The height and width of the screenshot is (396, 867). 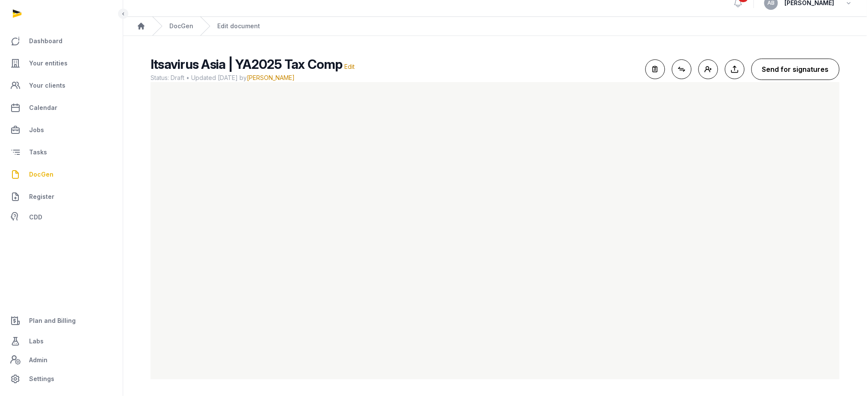 I want to click on span: Calendar, so click(x=43, y=108).